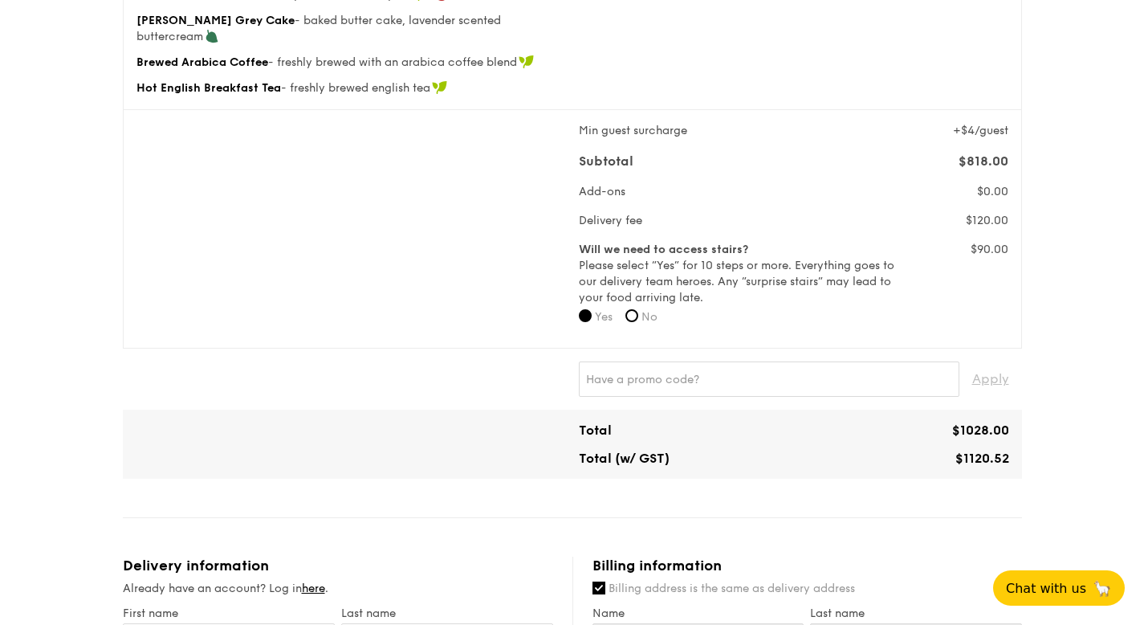 This screenshot has height=625, width=1144. I want to click on img: icon-vegetarian.fe4039eb.svg, so click(212, 36).